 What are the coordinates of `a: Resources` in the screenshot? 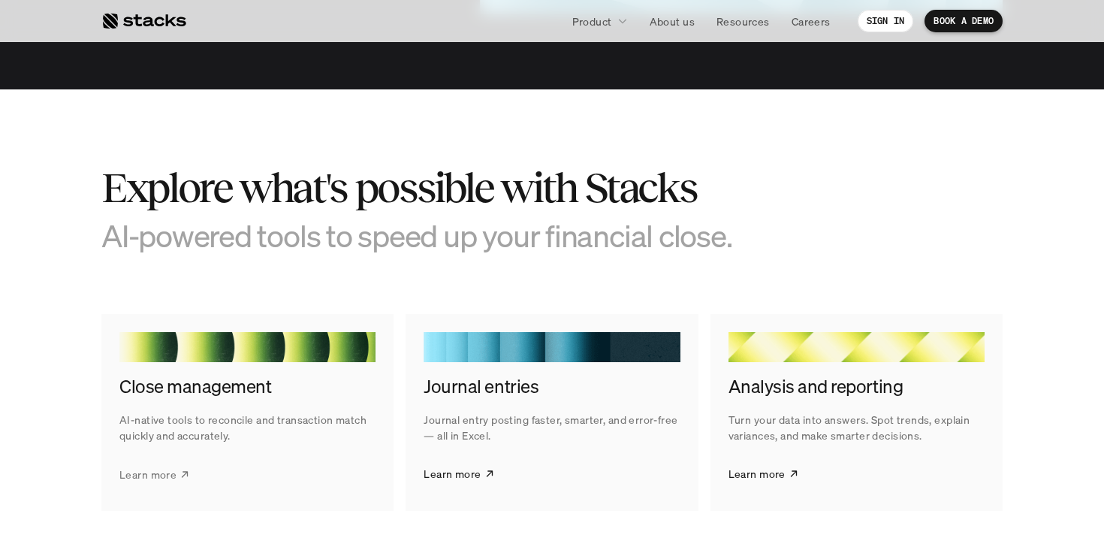 It's located at (743, 21).